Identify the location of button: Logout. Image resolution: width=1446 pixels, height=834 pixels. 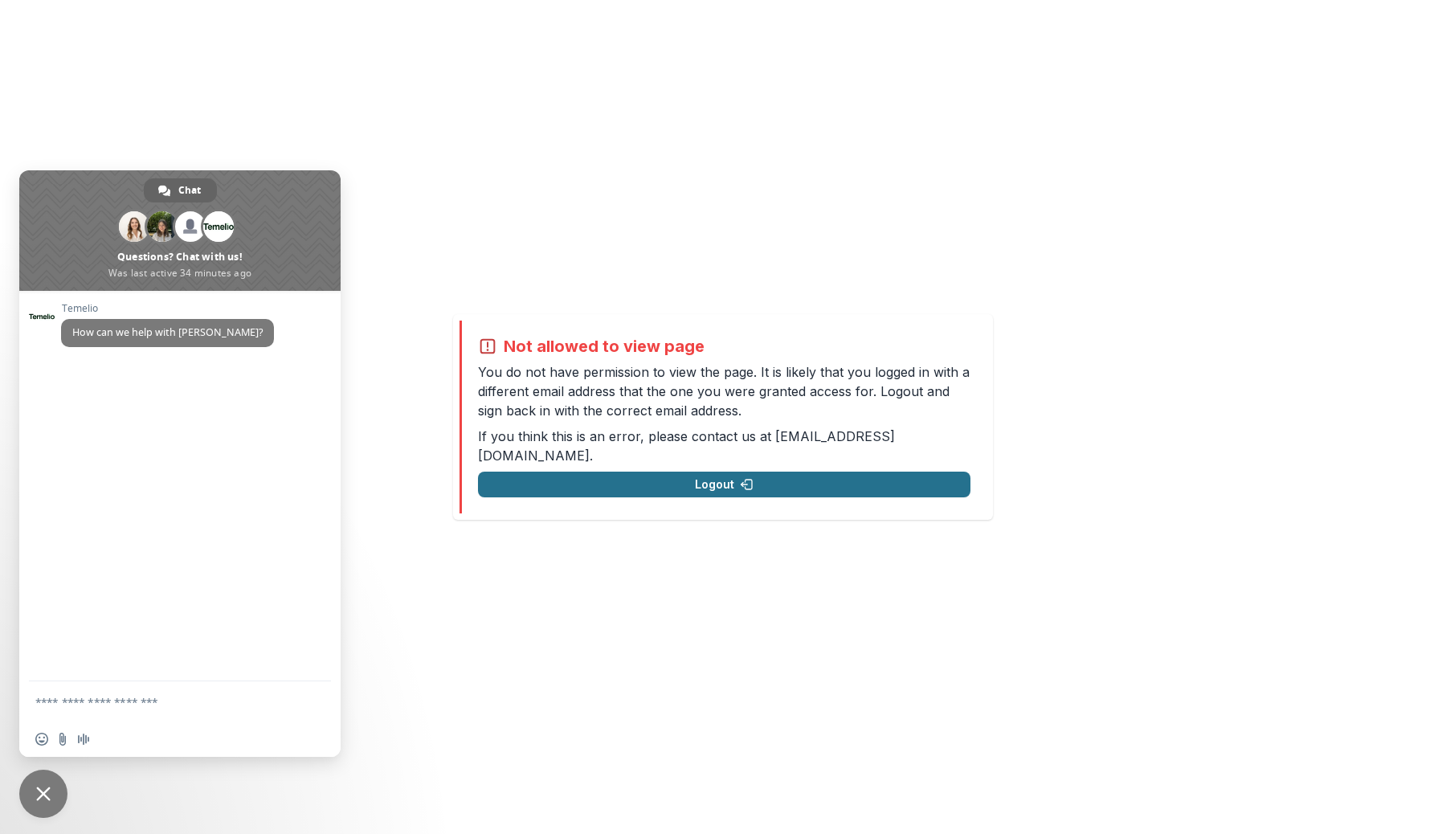
(724, 484).